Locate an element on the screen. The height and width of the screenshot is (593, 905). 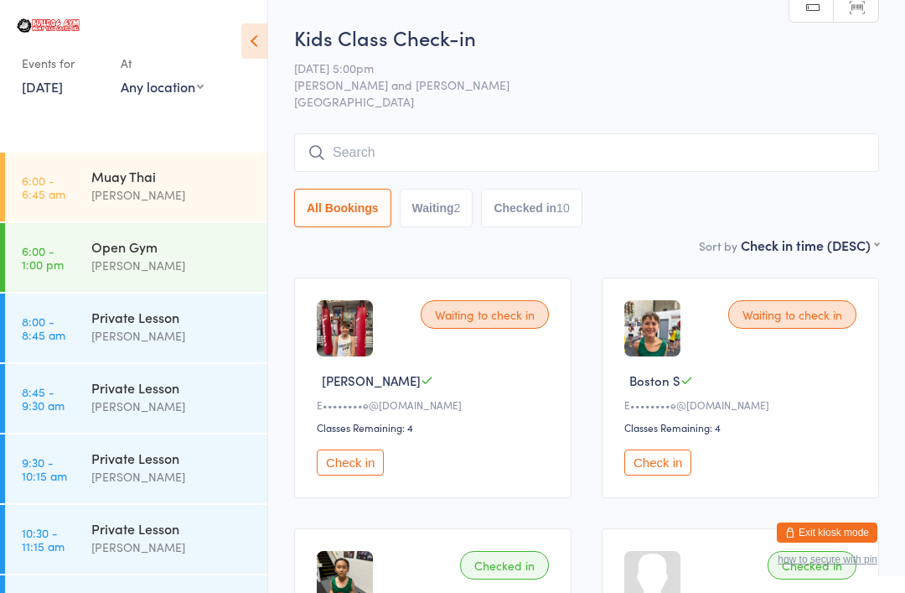
img: Bulldog Gym Castle Hill Pty Ltd is located at coordinates (48, 25).